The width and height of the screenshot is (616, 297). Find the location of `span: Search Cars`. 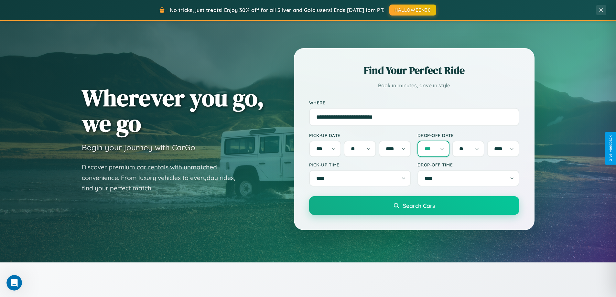

span: Search Cars is located at coordinates (419, 206).